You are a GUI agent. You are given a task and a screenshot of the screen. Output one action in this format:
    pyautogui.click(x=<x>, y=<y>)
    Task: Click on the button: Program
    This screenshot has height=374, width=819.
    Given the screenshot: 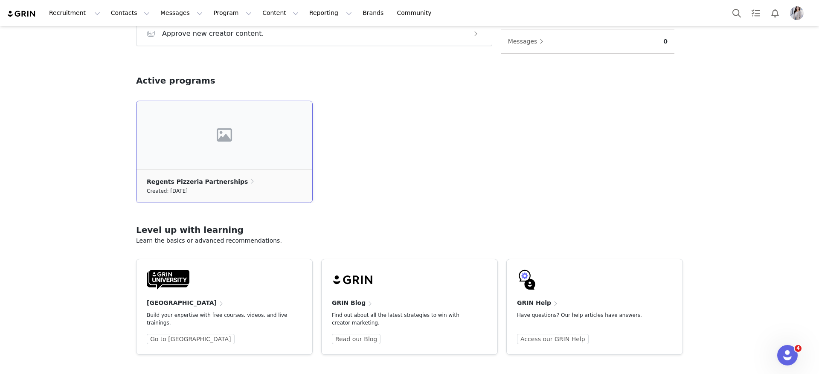 What is the action you would take?
    pyautogui.click(x=232, y=13)
    